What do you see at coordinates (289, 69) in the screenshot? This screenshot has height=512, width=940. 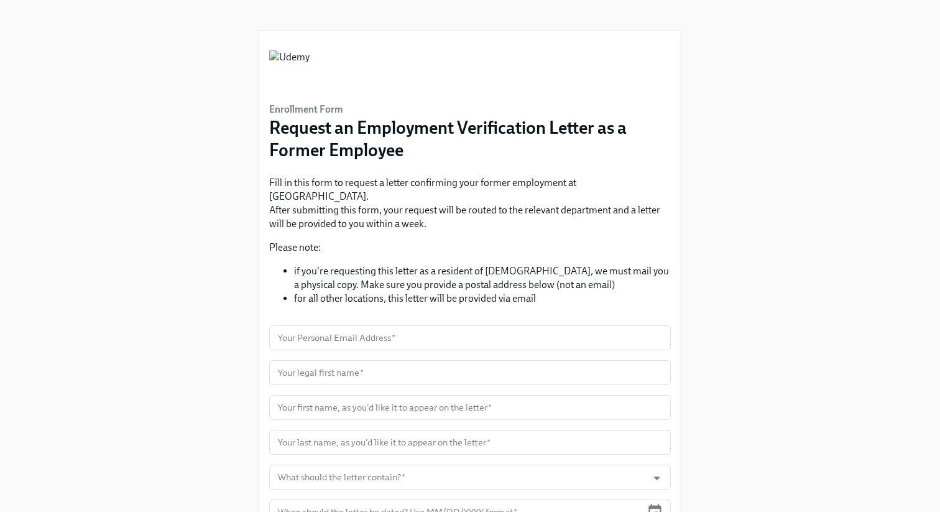 I see `img: Udemy` at bounding box center [289, 69].